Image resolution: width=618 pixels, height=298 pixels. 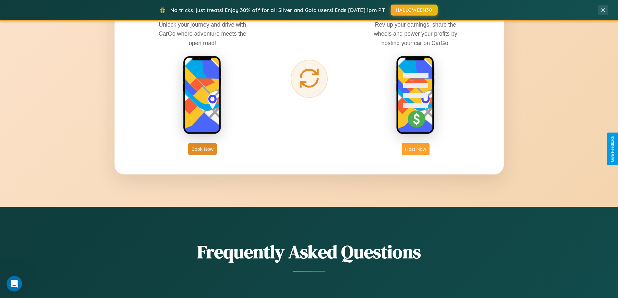 I want to click on button: Host Now, so click(x=415, y=149).